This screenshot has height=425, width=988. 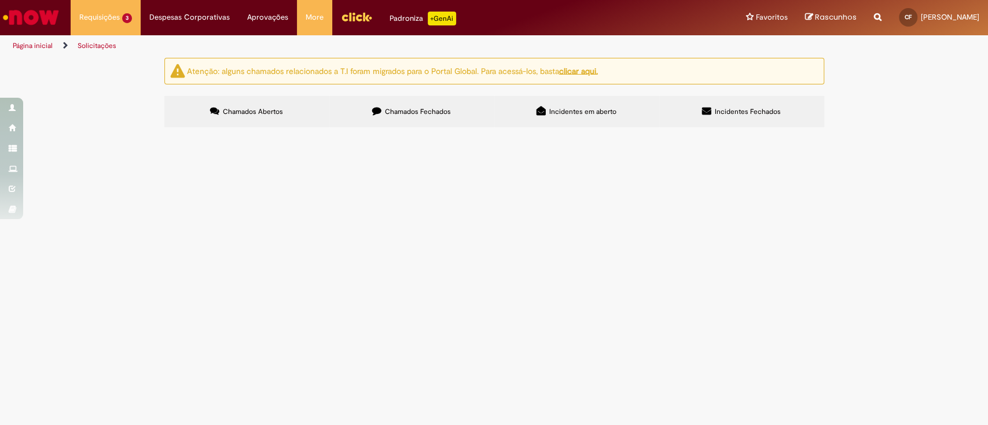 What do you see at coordinates (441, 19) in the screenshot?
I see `p: +GenAi` at bounding box center [441, 19].